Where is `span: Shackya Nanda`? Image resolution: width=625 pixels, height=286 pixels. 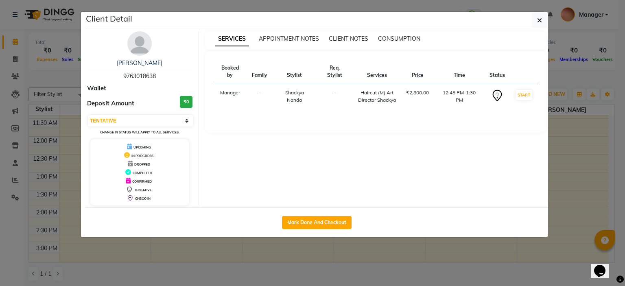 span: Shackya Nanda is located at coordinates (294, 96).